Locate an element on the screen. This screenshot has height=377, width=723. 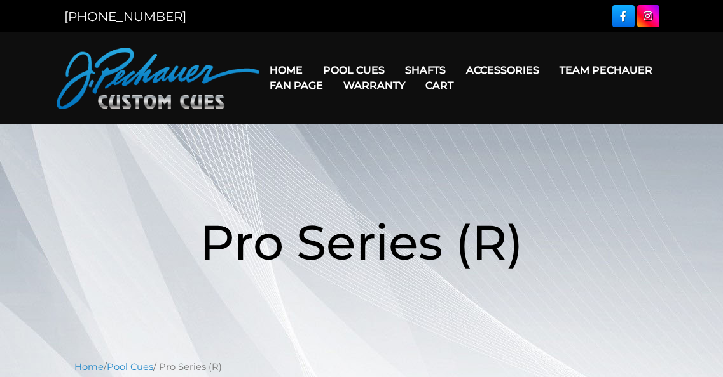
a: Warranty is located at coordinates (374, 85).